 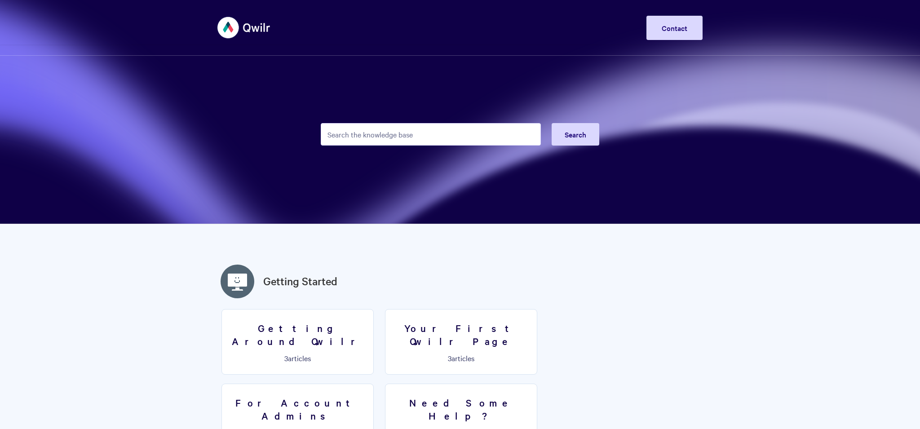 What do you see at coordinates (461, 342) in the screenshot?
I see `a: Your First Qwilr Page 3articles` at bounding box center [461, 342].